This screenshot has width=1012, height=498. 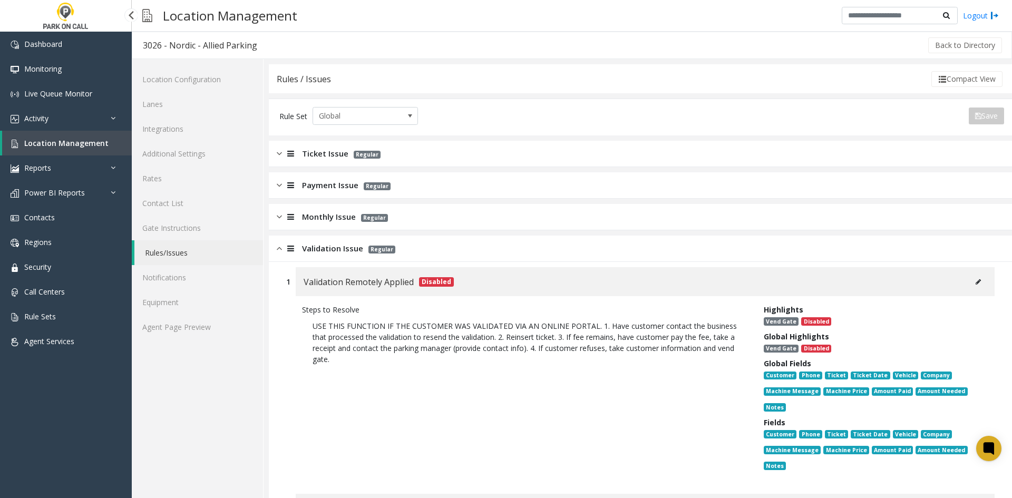 I want to click on img: opened, so click(x=279, y=248).